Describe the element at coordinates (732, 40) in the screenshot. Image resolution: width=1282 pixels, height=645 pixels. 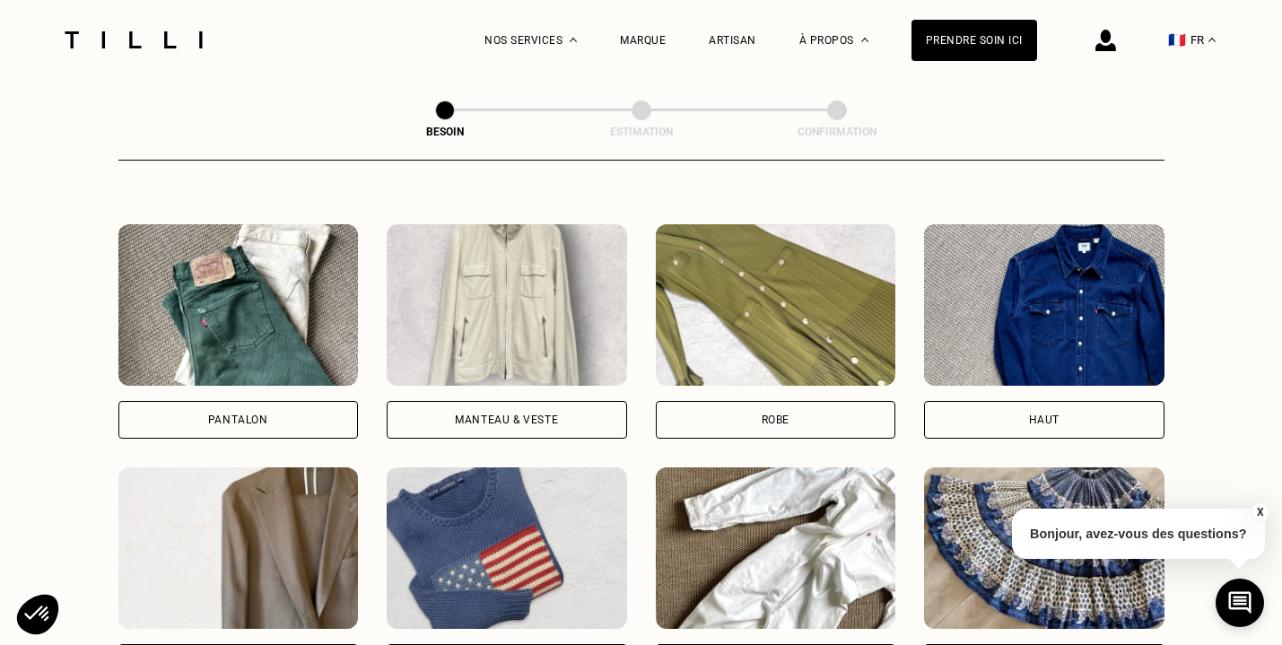
I see `div: Artisan` at that location.